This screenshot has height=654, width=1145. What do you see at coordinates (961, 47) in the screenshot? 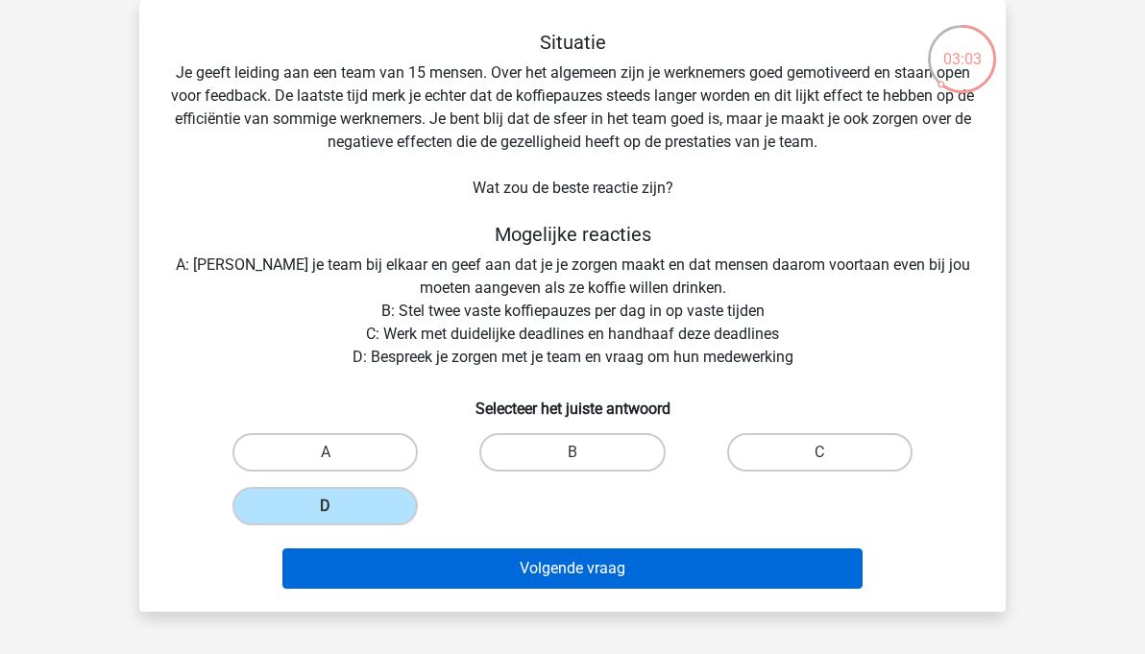
I see `div: 03:03` at bounding box center [961, 47].